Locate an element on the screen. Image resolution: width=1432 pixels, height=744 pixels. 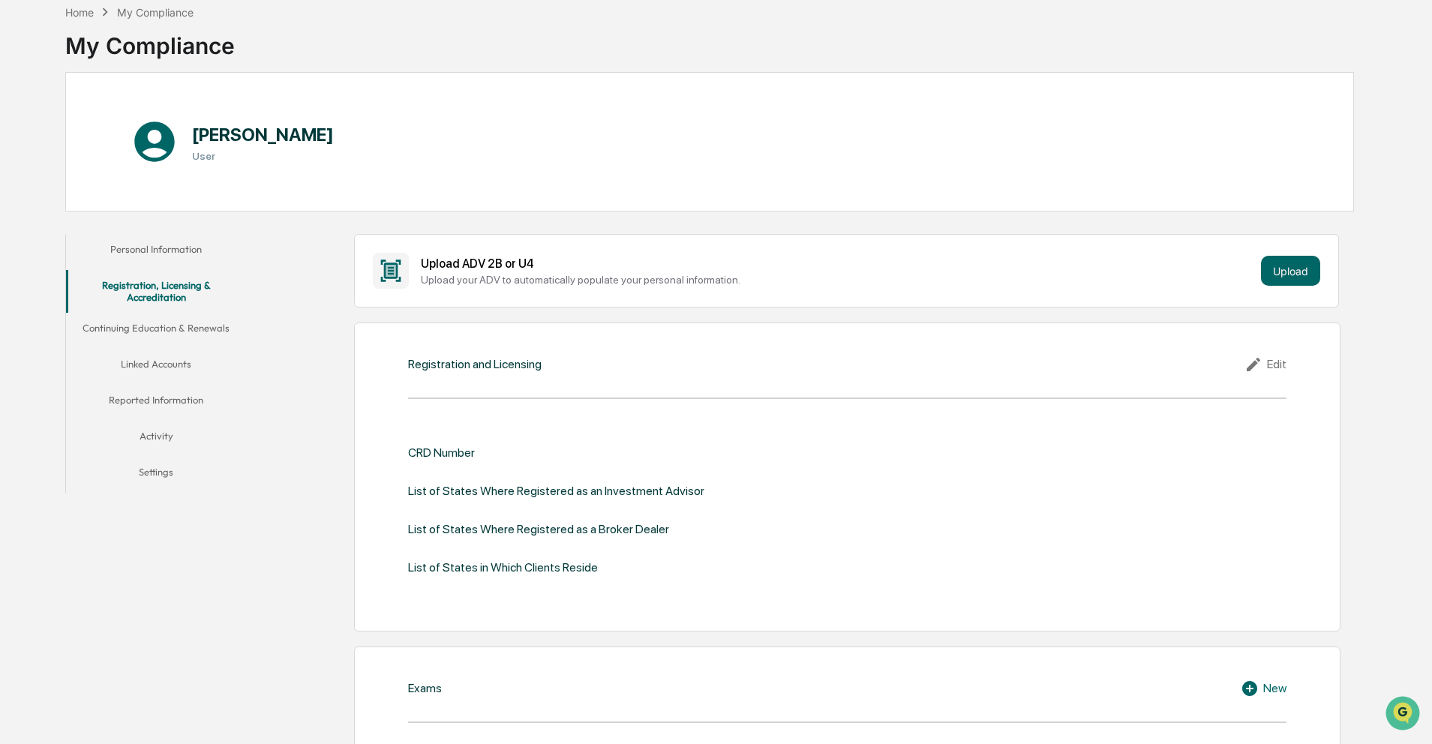
a: 🔎Data Lookup is located at coordinates (55, 225).